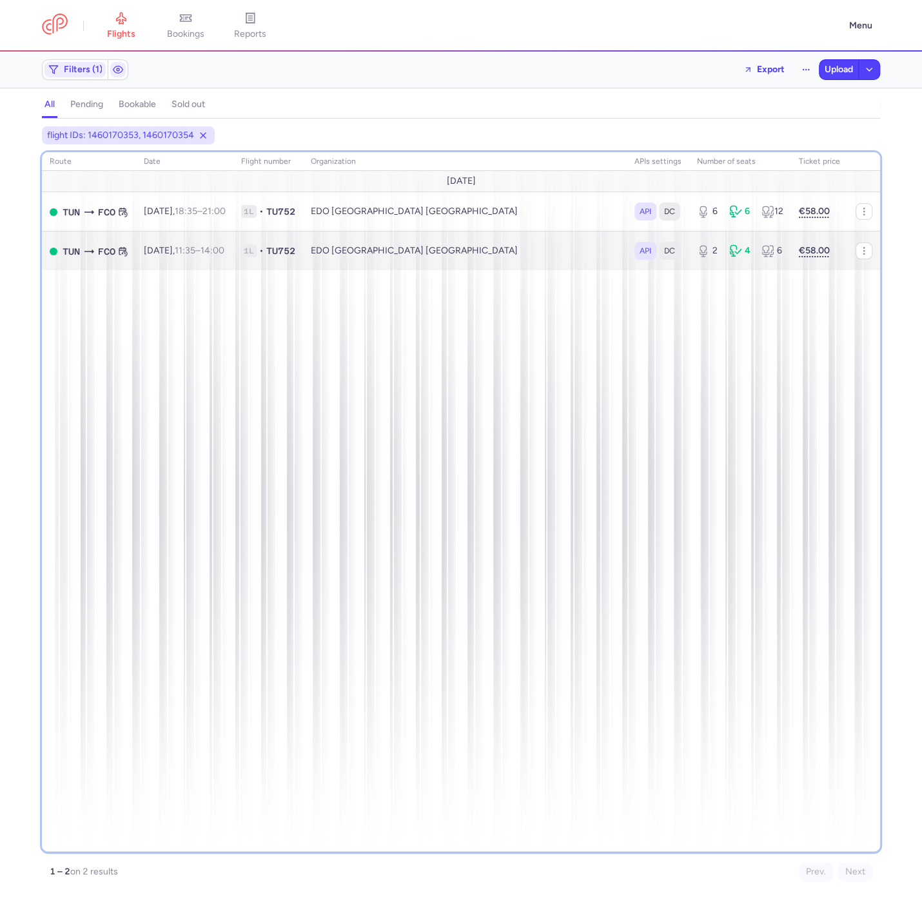 Image resolution: width=922 pixels, height=897 pixels. Describe the element at coordinates (86, 104) in the screenshot. I see `h4: pending` at that location.